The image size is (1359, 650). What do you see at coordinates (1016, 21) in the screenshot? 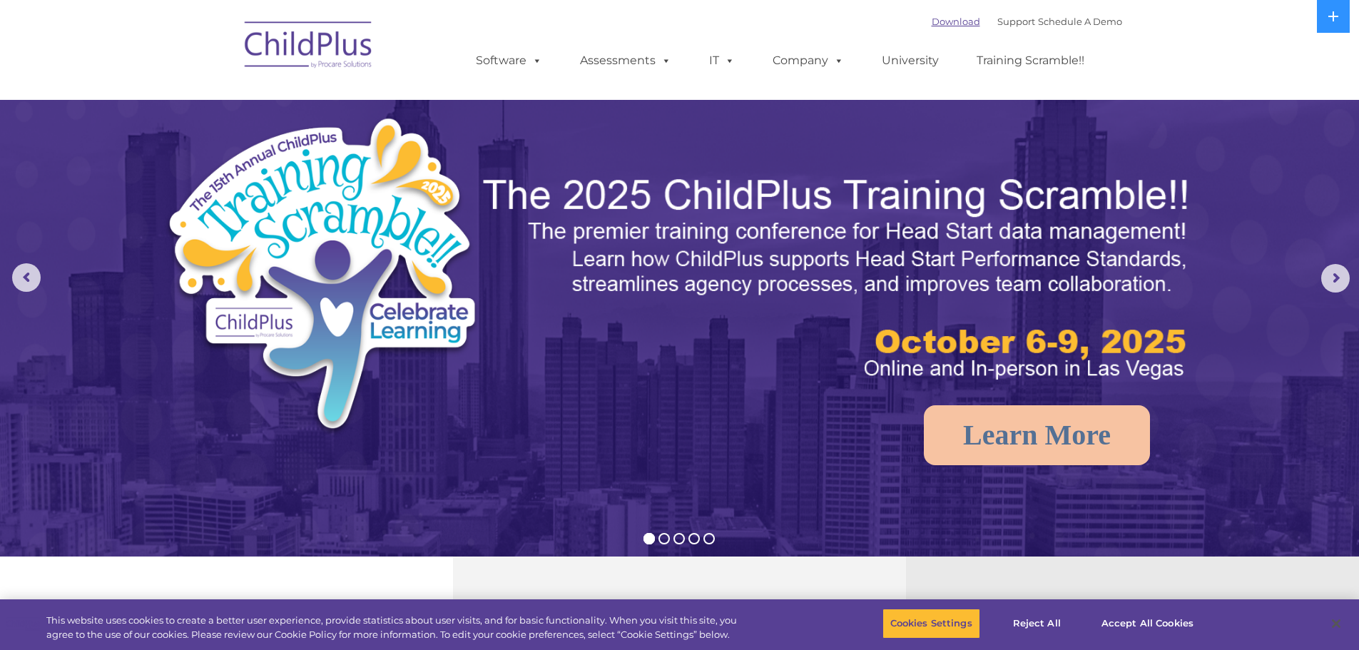
I see `a: Support` at bounding box center [1016, 21].